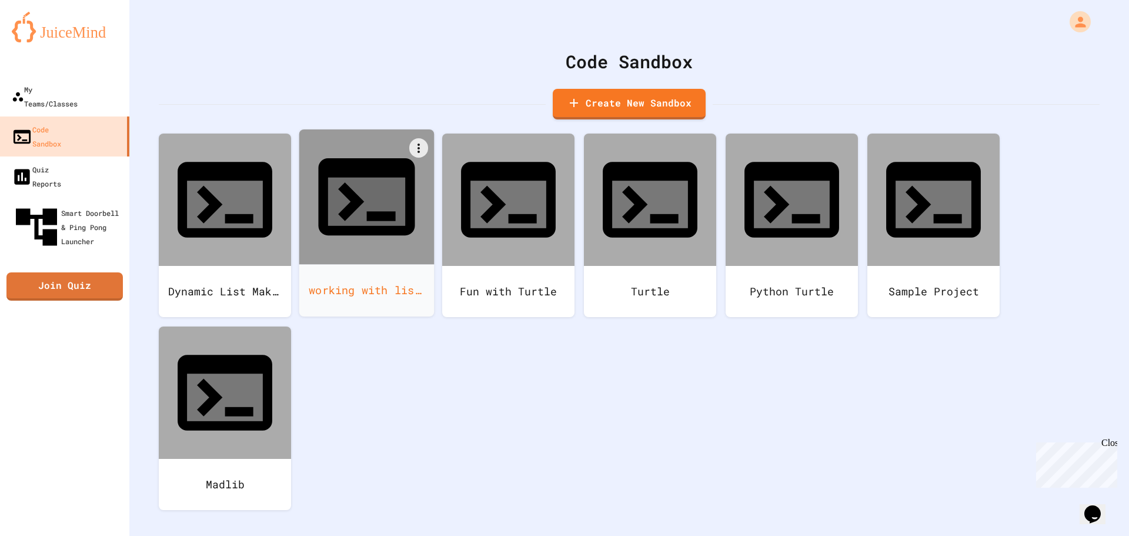 Image resolution: width=1129 pixels, height=536 pixels. I want to click on div: working with lis6ts, so click(367, 290).